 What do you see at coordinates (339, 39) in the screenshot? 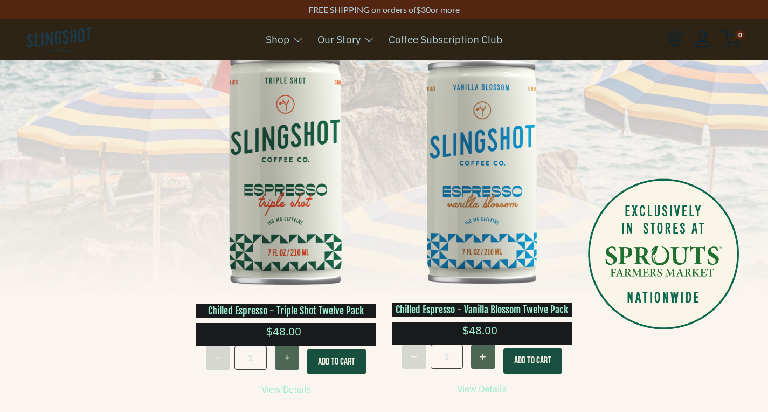
I see `a: Our Story` at bounding box center [339, 39].